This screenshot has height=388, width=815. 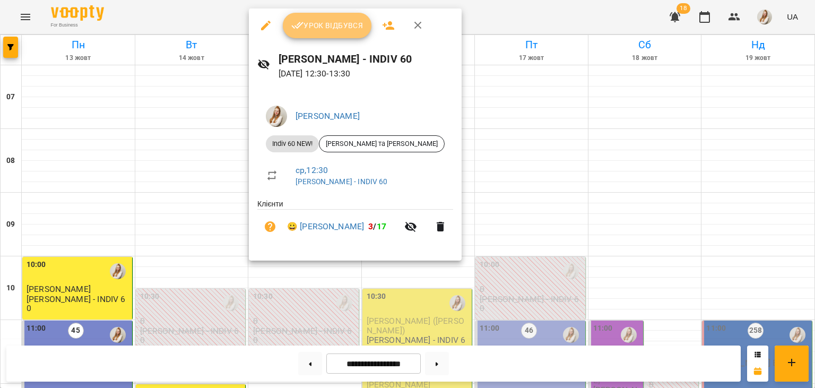 What do you see at coordinates (327, 25) in the screenshot?
I see `button: Урок відбувся` at bounding box center [327, 25].